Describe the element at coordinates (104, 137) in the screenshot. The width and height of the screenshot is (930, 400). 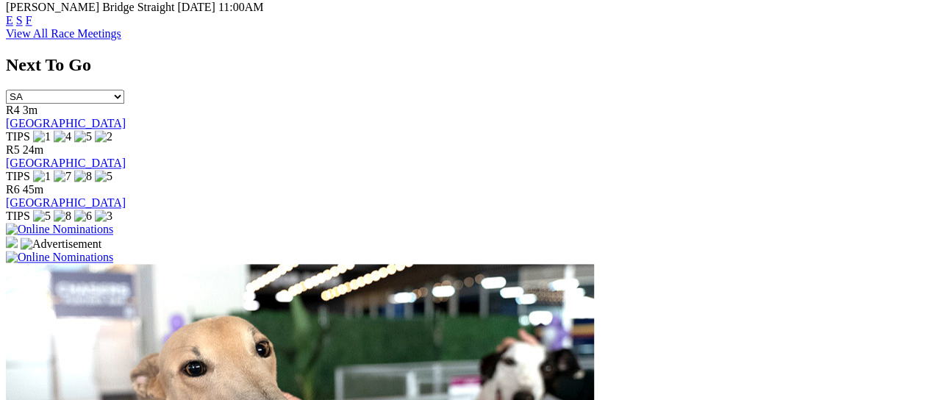
I see `img: 2` at that location.